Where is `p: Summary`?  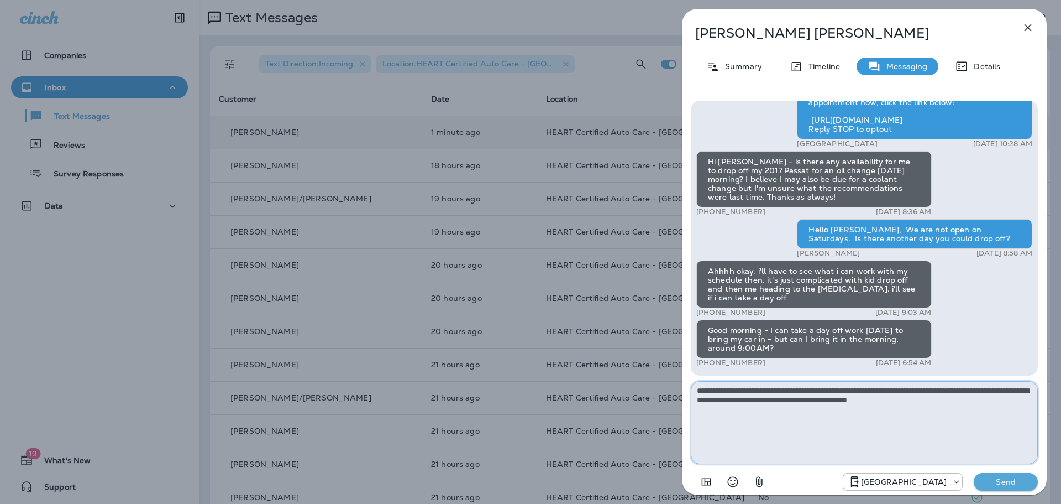
p: Summary is located at coordinates (741, 66).